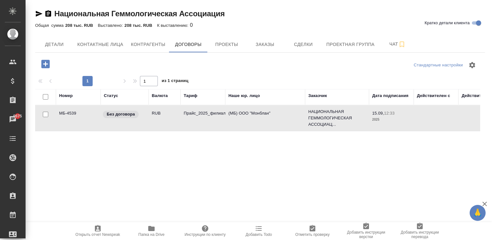 The width and height of the screenshot is (492, 240). I want to click on button: Открыть отчет Newspeak, so click(98, 231).